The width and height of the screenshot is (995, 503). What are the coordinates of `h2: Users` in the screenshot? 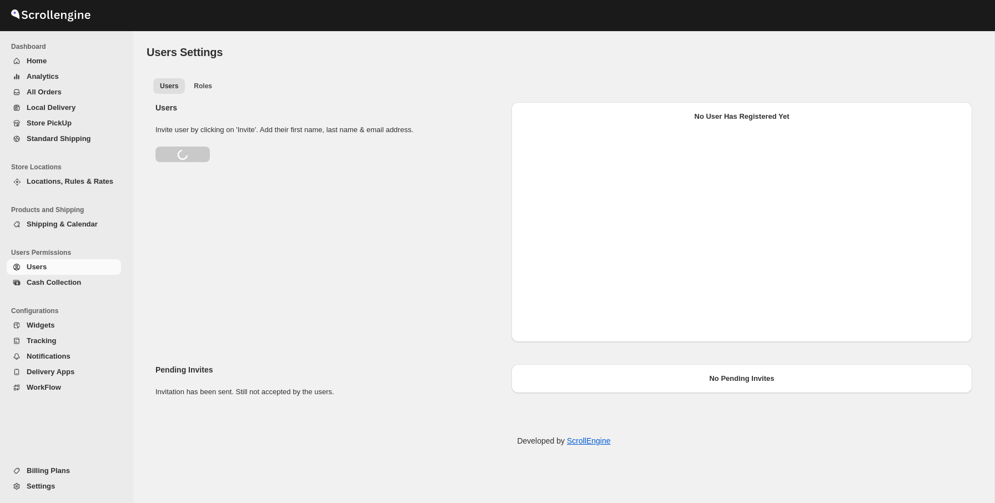 It's located at (329, 108).